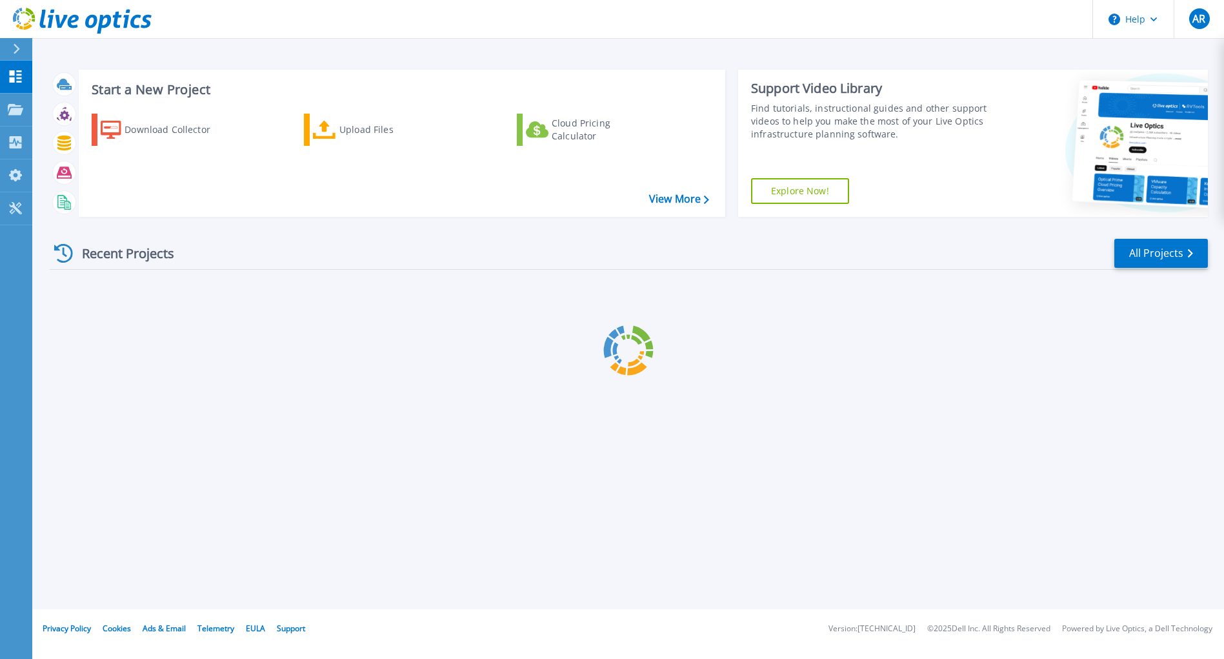 The image size is (1224, 659). What do you see at coordinates (376, 130) in the screenshot?
I see `a: Upload Files` at bounding box center [376, 130].